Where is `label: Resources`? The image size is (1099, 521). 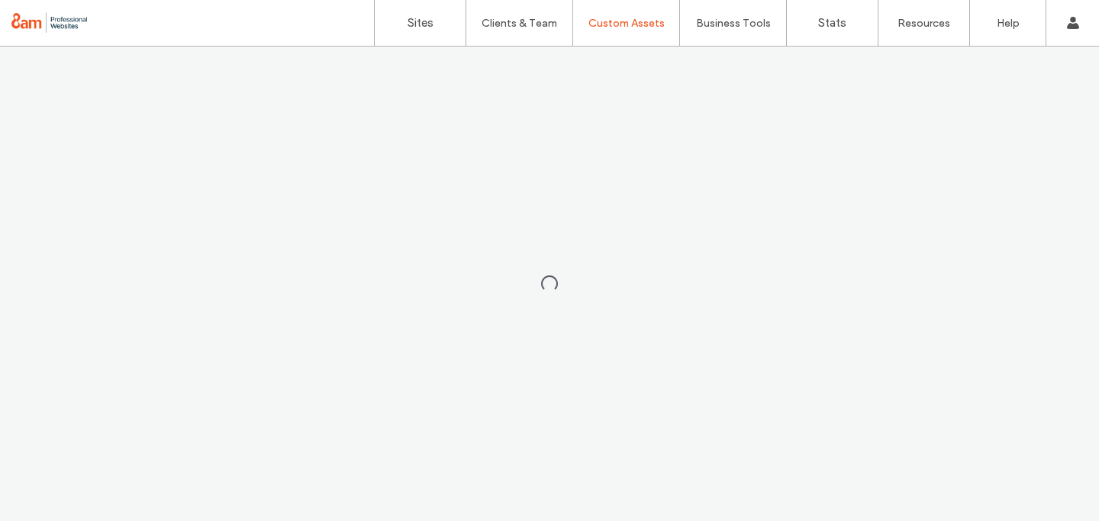 label: Resources is located at coordinates (923, 23).